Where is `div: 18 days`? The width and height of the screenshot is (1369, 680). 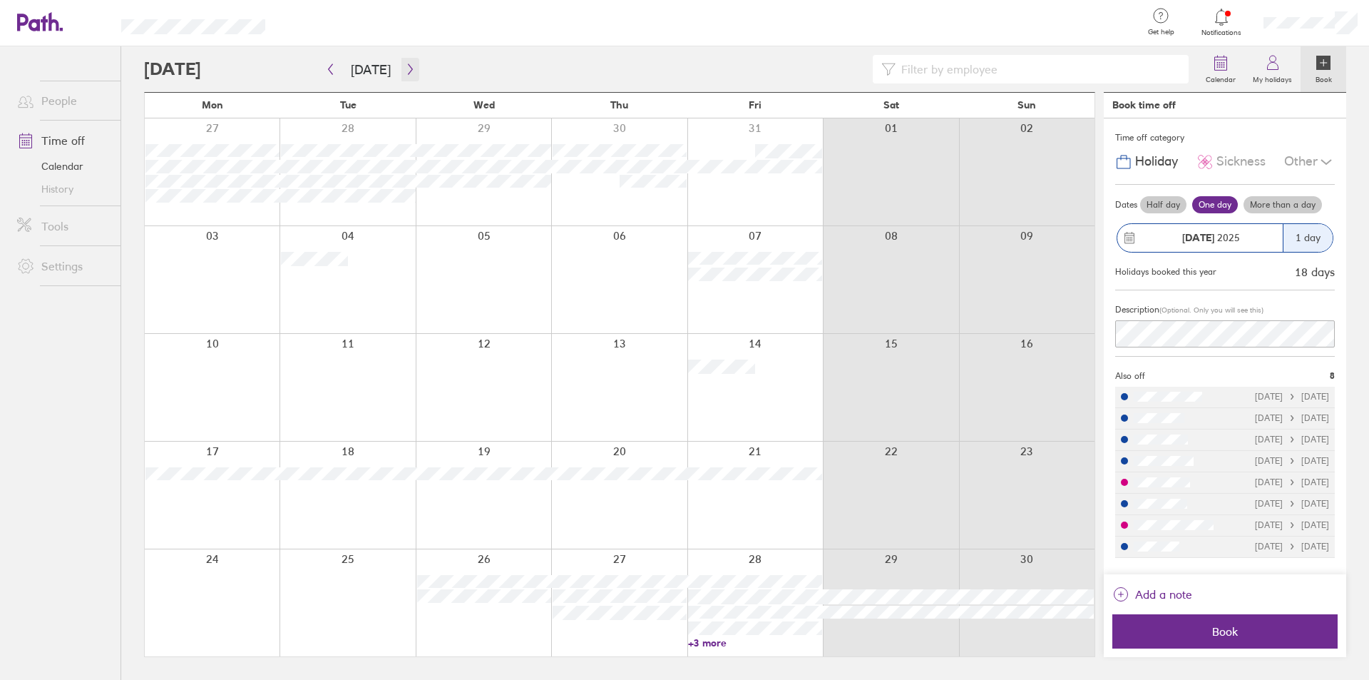 div: 18 days is located at coordinates (1315, 272).